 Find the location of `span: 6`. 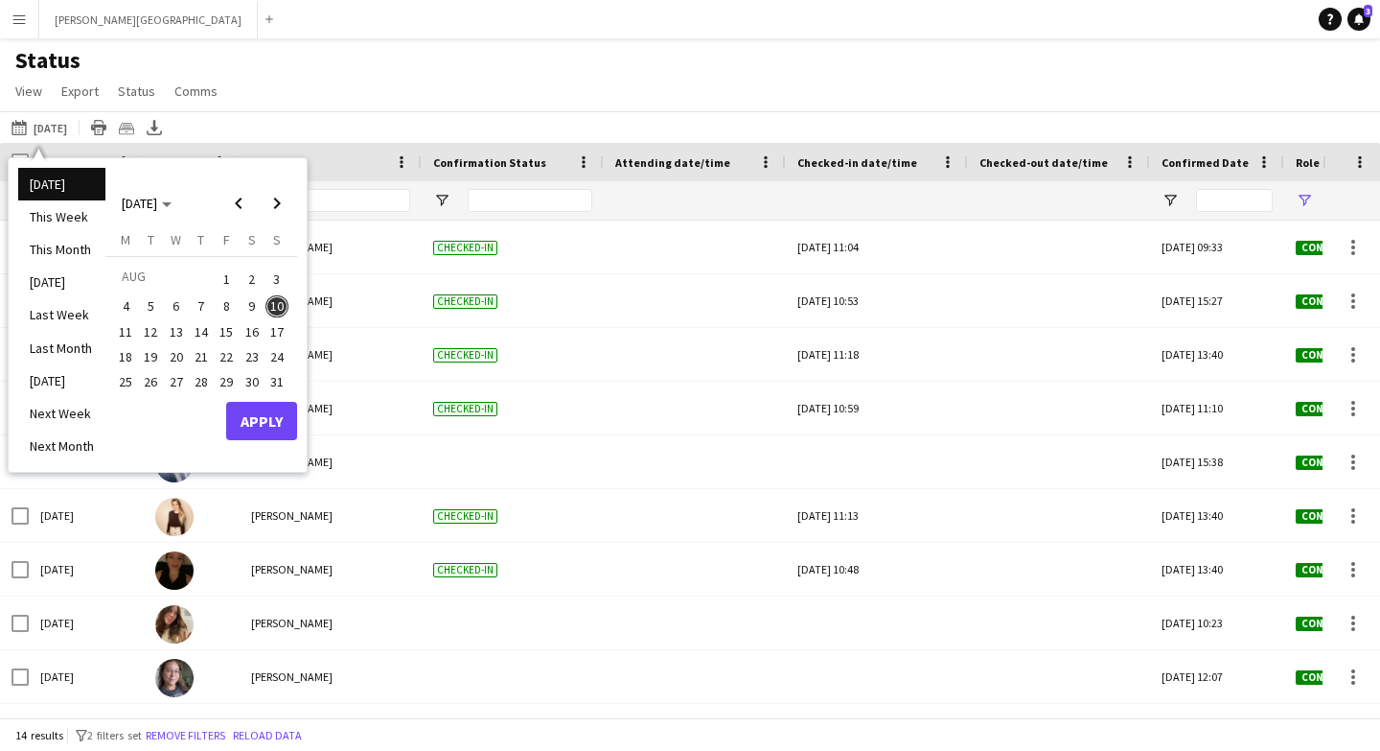

span: 6 is located at coordinates (176, 307).